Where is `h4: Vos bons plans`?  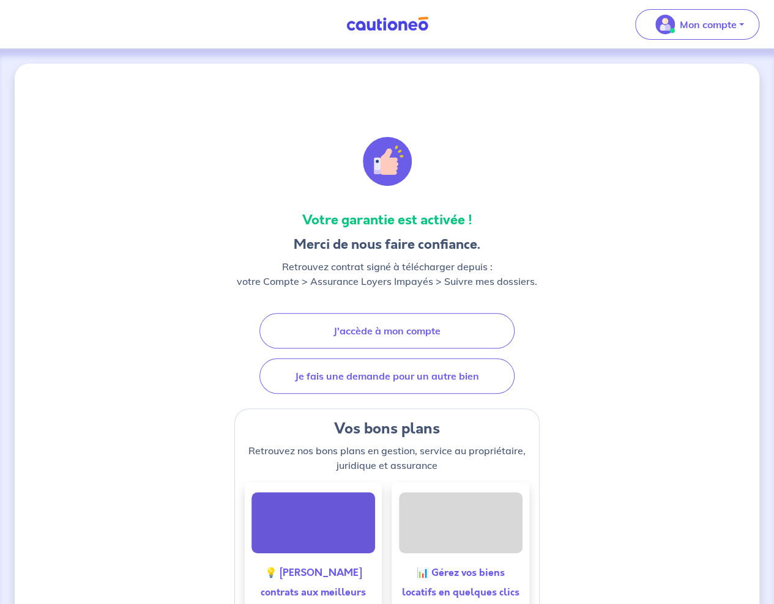 h4: Vos bons plans is located at coordinates (387, 429).